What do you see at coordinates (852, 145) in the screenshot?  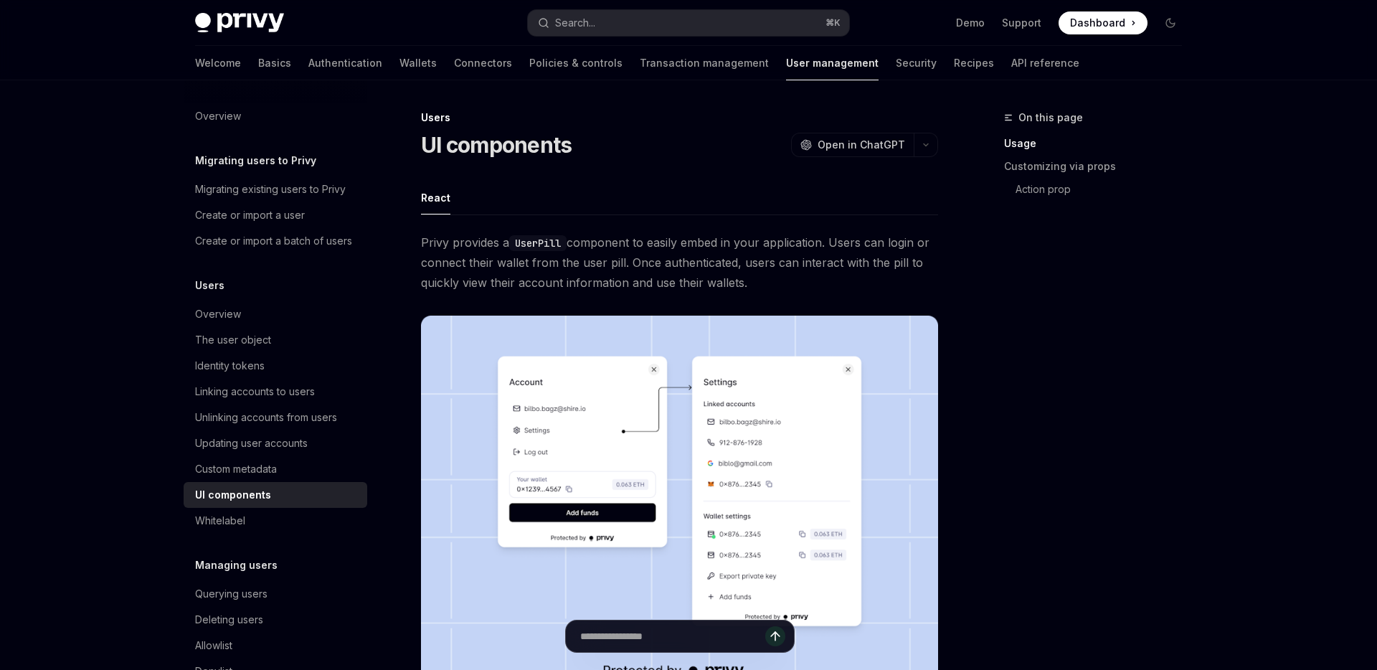 I see `button: Open in ChatGPT` at bounding box center [852, 145].